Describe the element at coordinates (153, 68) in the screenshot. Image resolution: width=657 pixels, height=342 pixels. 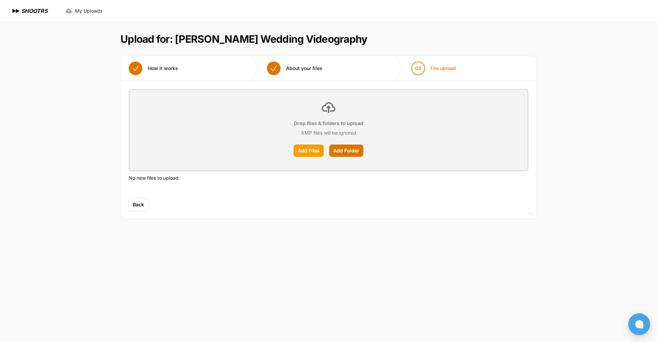
I see `button: How it works` at that location.